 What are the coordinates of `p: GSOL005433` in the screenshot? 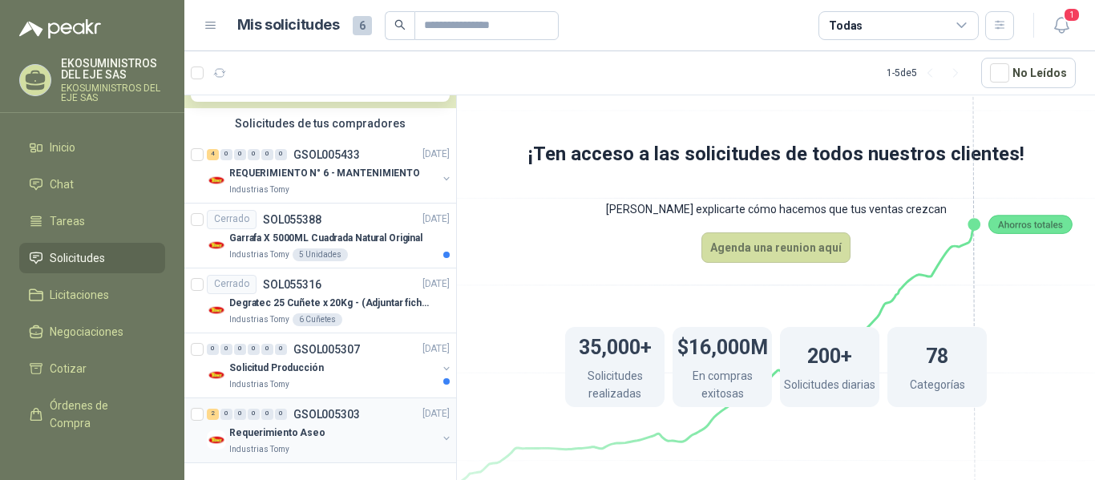 It's located at (326, 155).